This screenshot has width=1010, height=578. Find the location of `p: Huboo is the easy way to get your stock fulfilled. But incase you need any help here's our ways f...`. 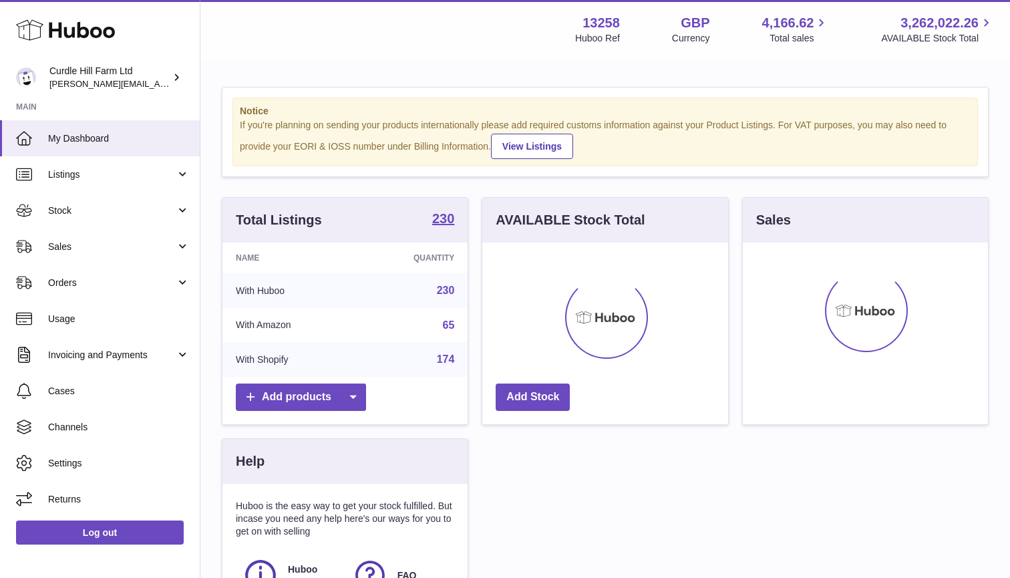

p: Huboo is the easy way to get your stock fulfilled. But incase you need any help here's our ways f... is located at coordinates (345, 518).